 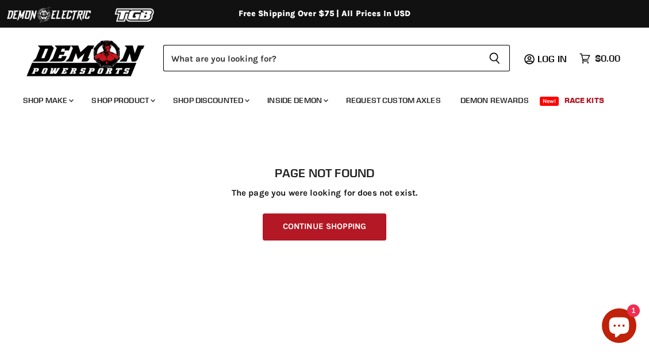 What do you see at coordinates (494, 58) in the screenshot?
I see `button: Search` at bounding box center [494, 58].